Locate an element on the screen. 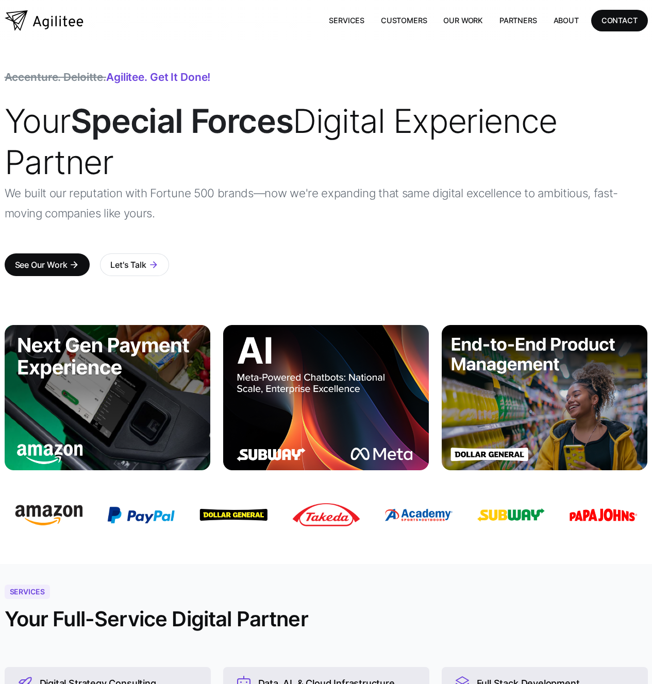  a: Our Work is located at coordinates (463, 20).